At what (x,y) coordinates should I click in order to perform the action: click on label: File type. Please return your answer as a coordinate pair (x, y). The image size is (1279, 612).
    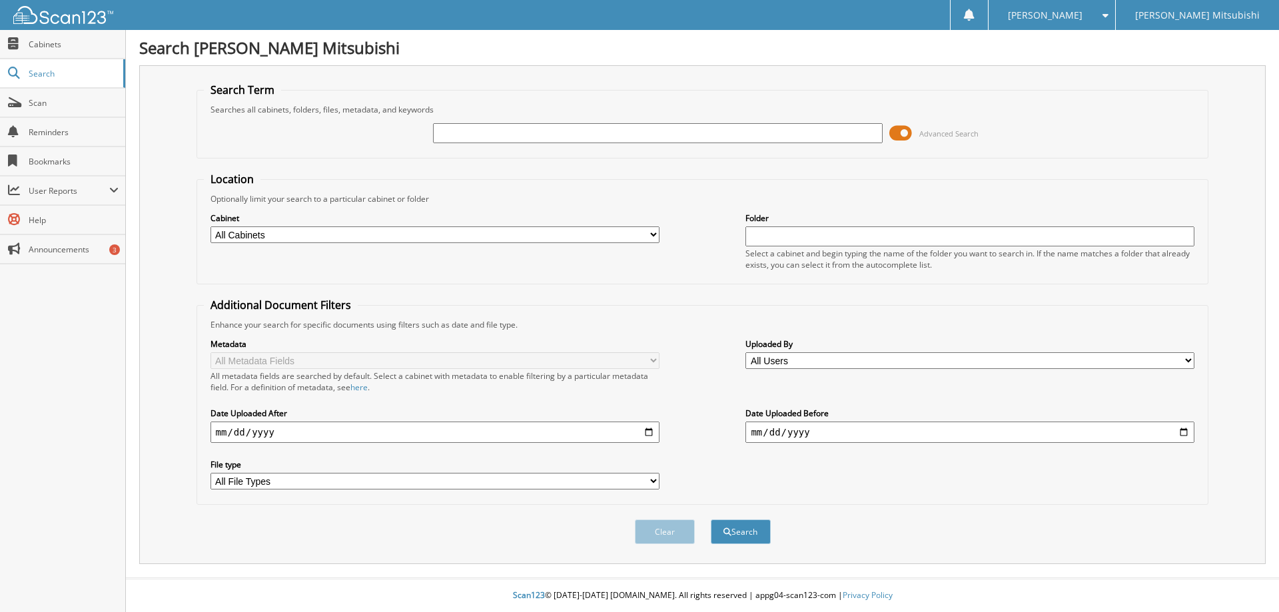
    Looking at the image, I should click on (435, 464).